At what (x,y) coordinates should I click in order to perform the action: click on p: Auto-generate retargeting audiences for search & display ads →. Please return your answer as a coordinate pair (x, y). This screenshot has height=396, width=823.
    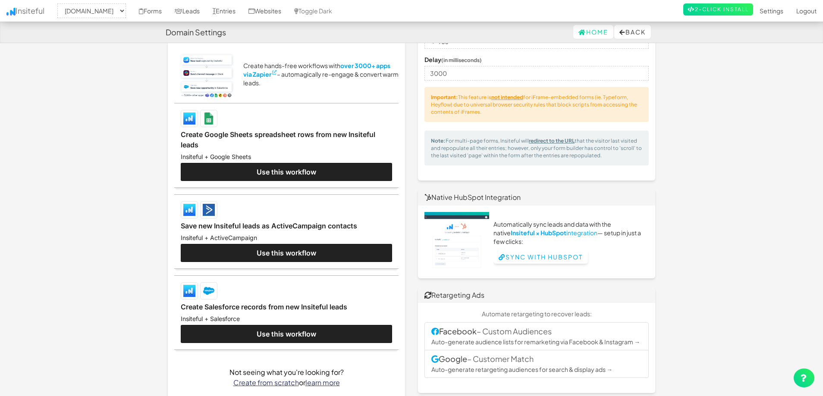
    Looking at the image, I should click on (537, 370).